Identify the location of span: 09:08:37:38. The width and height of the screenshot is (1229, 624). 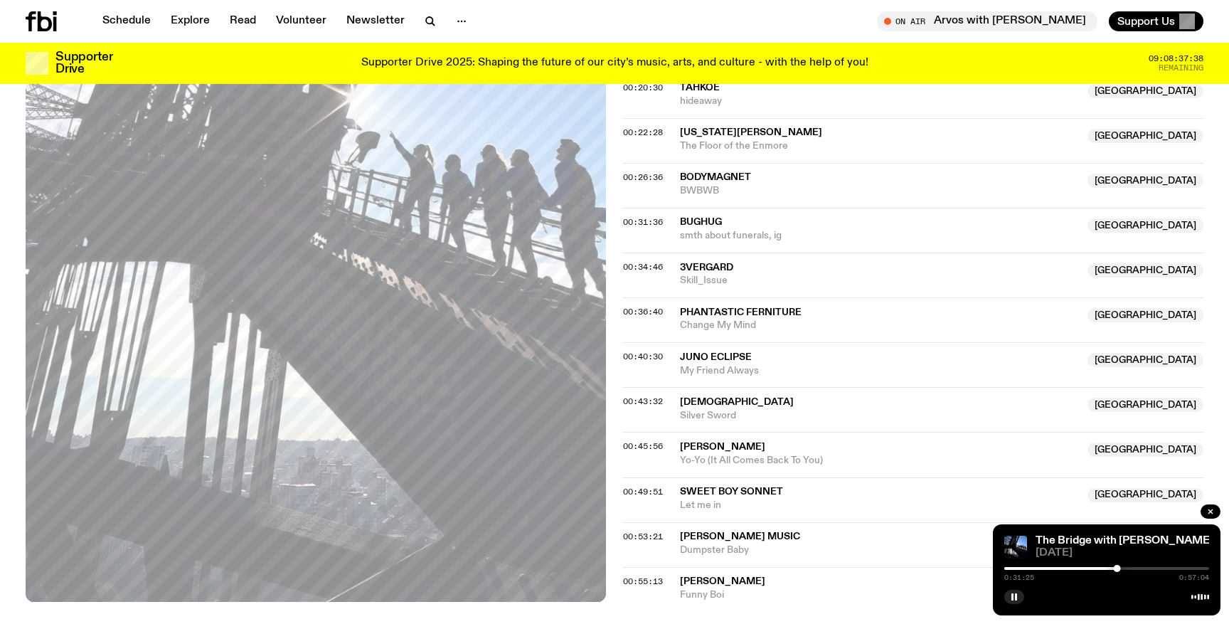
(1175, 58).